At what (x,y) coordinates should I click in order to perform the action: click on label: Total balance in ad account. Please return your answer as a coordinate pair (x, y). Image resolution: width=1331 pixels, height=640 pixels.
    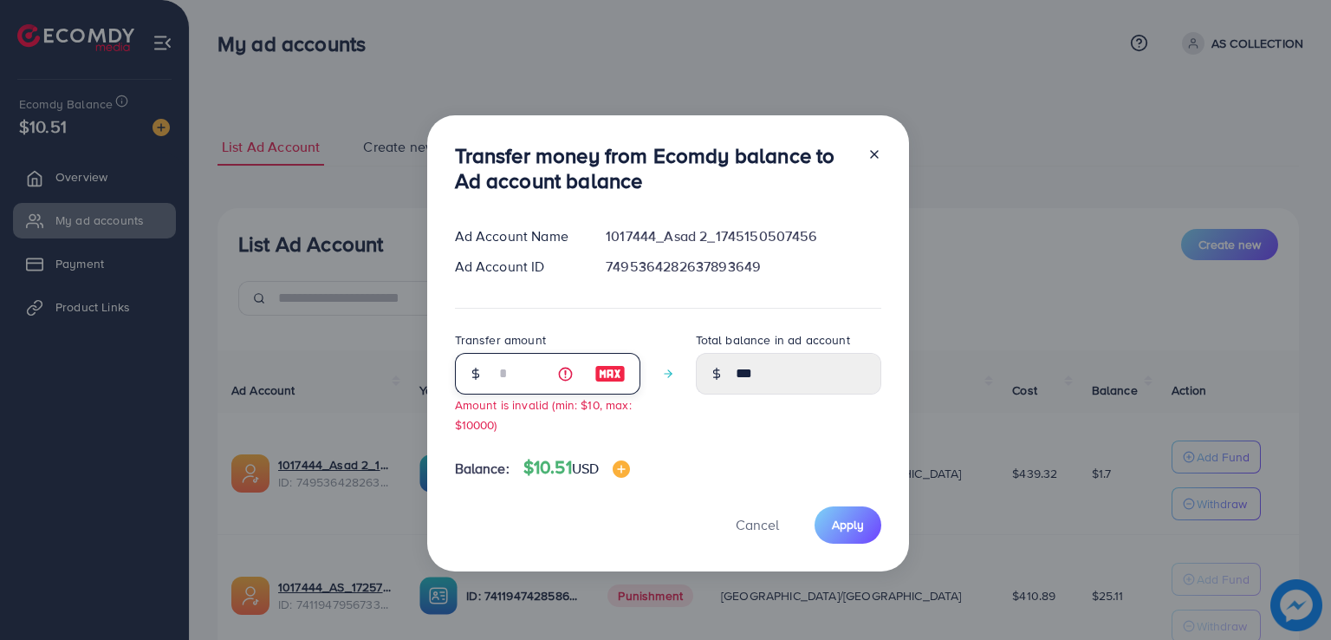
    Looking at the image, I should click on (773, 340).